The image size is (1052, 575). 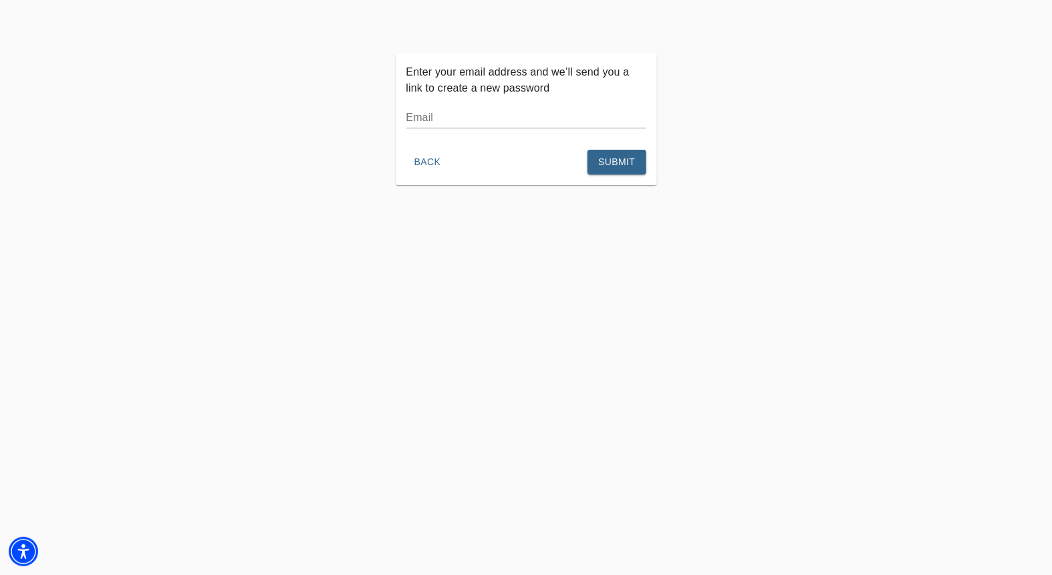 I want to click on div: Accessibility Menu, so click(x=23, y=552).